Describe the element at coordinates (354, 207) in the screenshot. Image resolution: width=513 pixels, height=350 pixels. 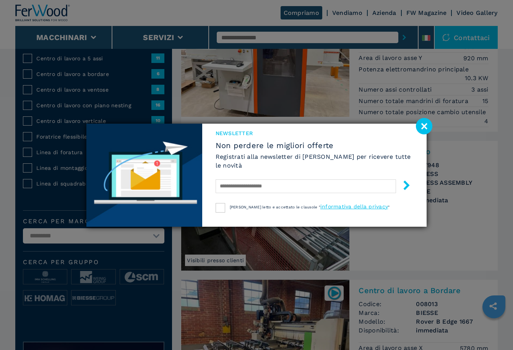
I see `a: informativa della privacy` at that location.